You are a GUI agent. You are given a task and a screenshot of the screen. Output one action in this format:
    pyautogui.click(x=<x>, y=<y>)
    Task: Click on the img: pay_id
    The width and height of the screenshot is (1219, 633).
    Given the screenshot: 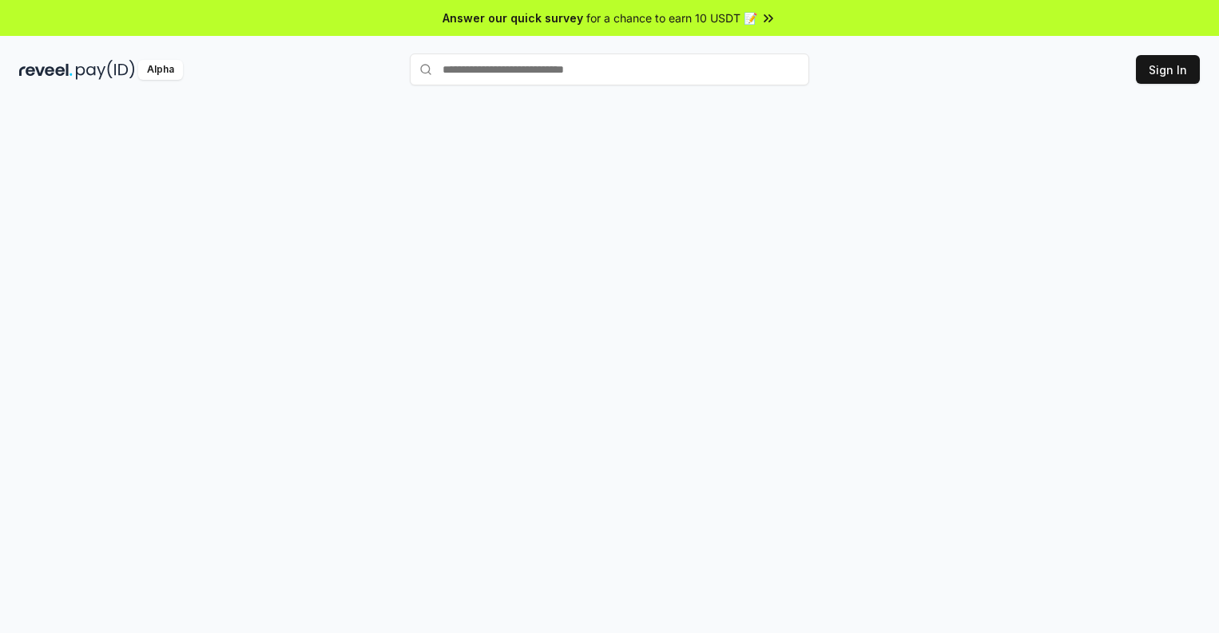 What is the action you would take?
    pyautogui.click(x=105, y=69)
    